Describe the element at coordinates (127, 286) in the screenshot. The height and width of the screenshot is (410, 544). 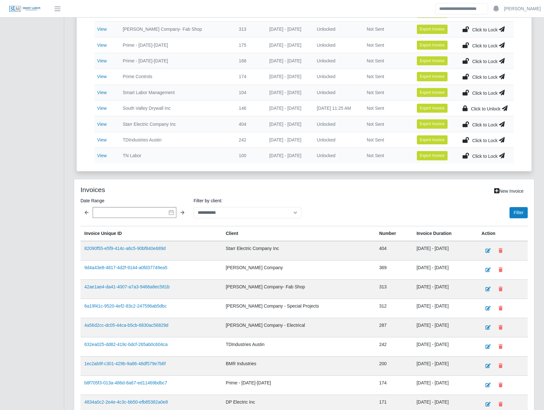
I see `a: 42ae1ae4-da41-4007-a7a3-9466a8ec581b` at that location.